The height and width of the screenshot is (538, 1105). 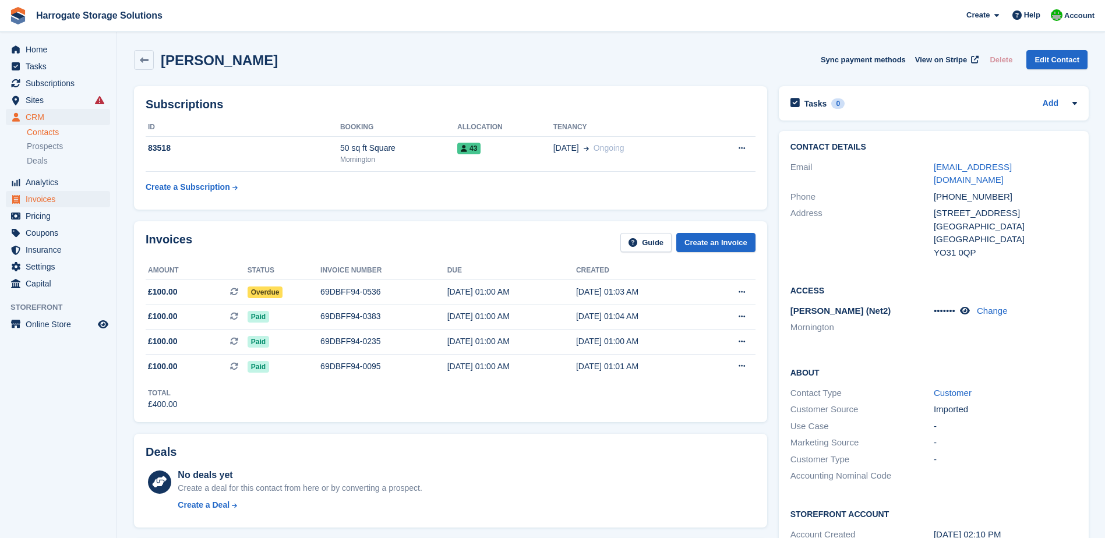 I want to click on div: 0, so click(x=838, y=104).